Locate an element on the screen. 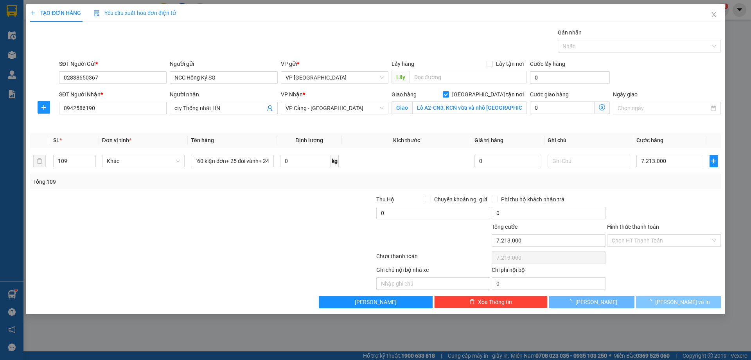 This screenshot has width=751, height=360. label: Hình thức thanh toán is located at coordinates (633, 227).